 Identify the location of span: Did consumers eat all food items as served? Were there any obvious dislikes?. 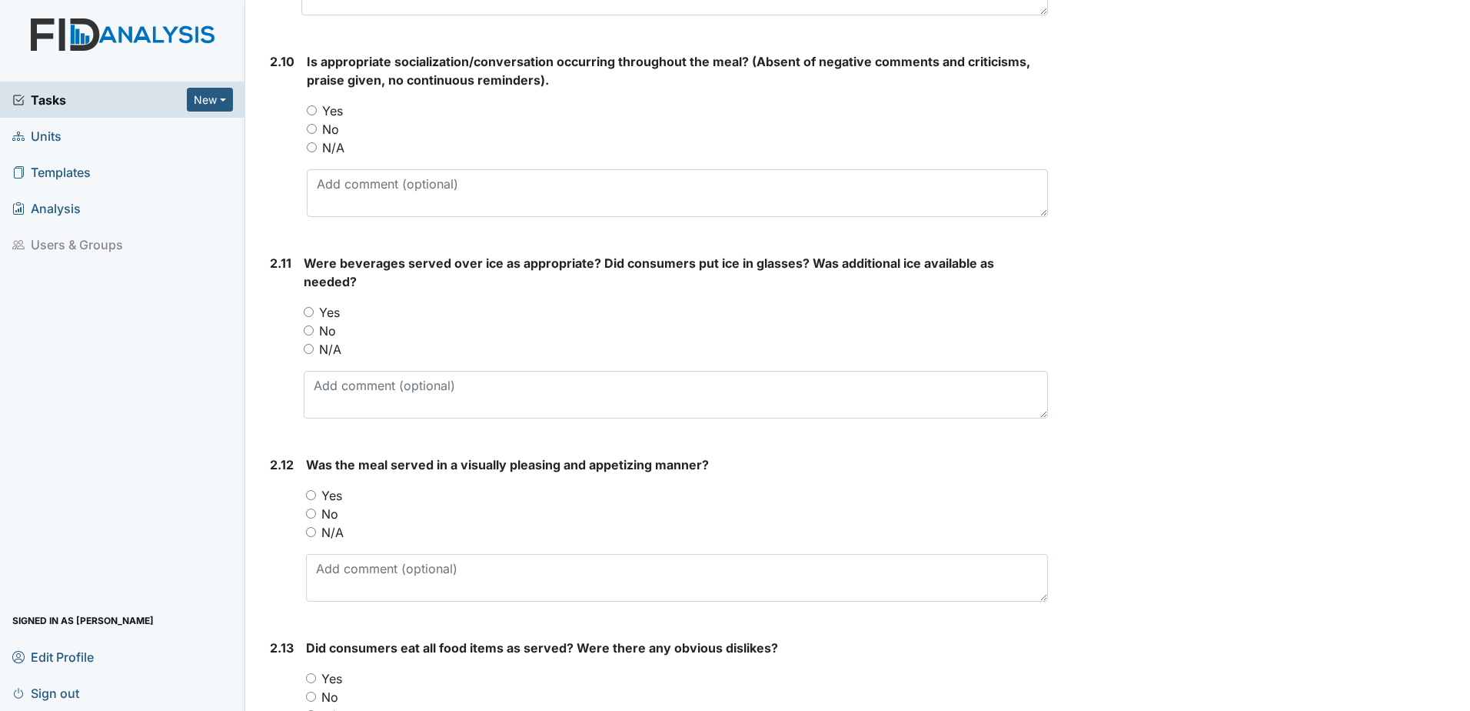
(542, 647).